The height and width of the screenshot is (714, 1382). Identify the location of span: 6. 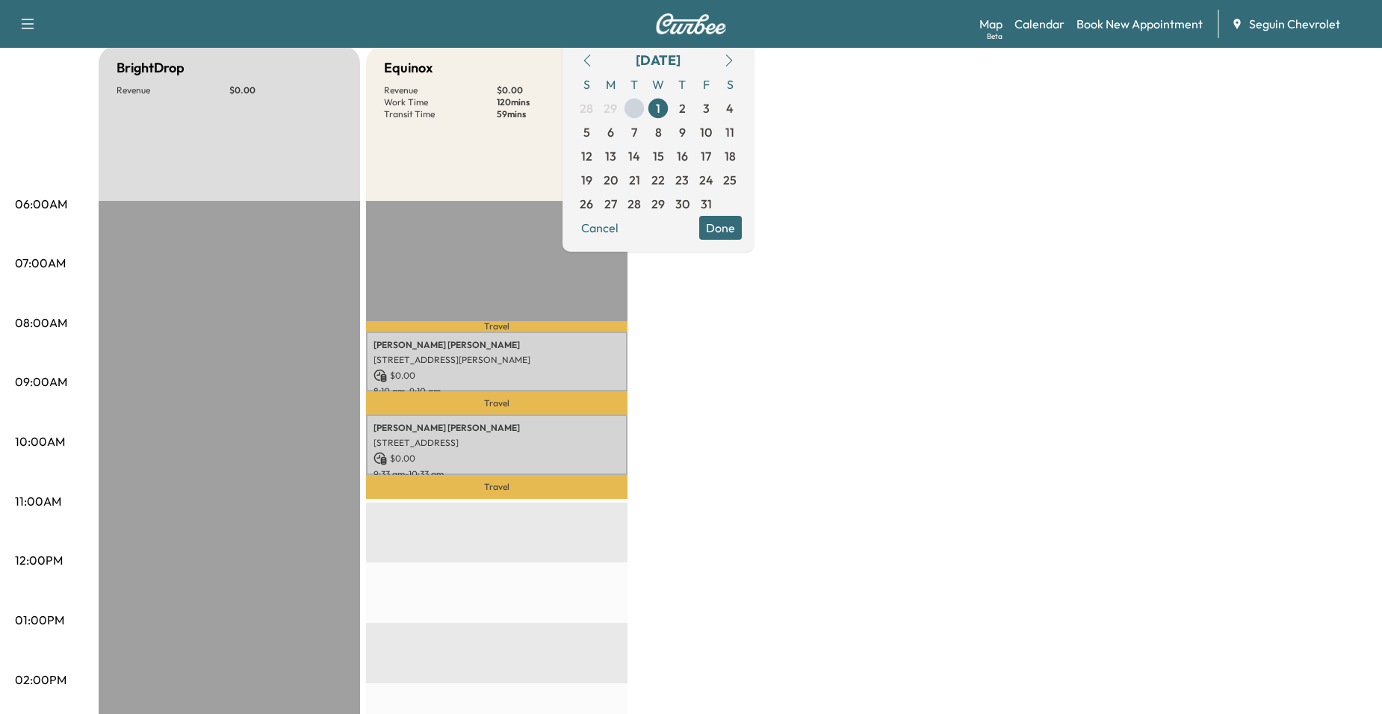
(610, 132).